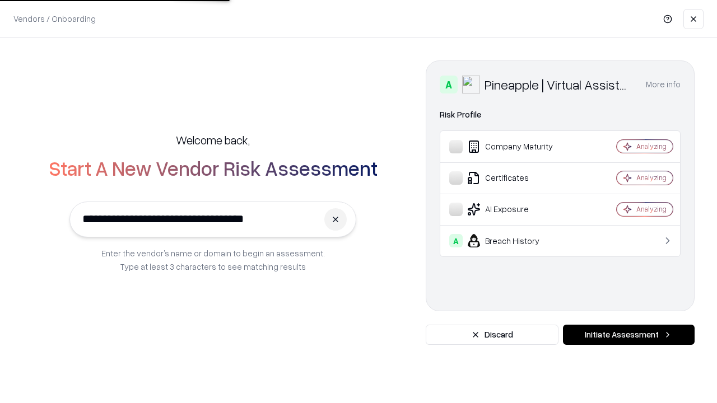 The width and height of the screenshot is (717, 403). I want to click on div: Company Maturity, so click(516, 147).